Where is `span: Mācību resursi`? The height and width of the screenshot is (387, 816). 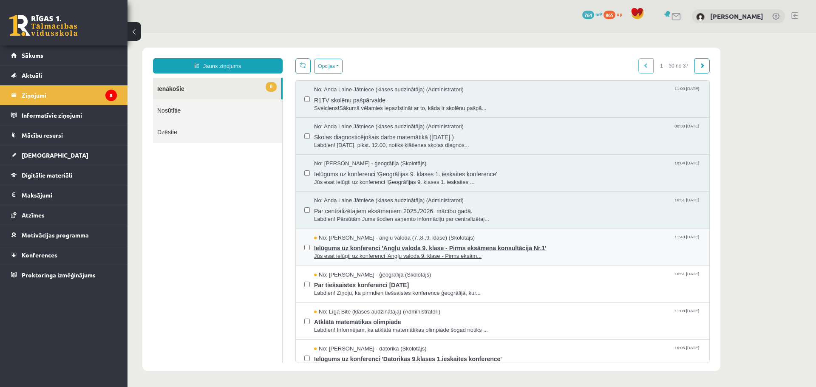
span: Mācību resursi is located at coordinates (42, 135).